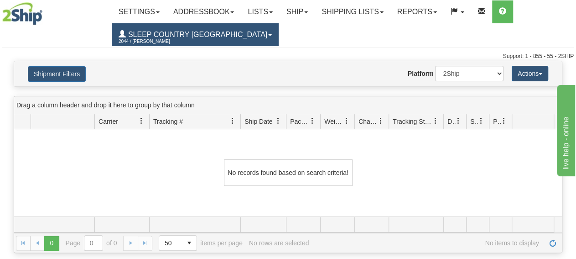  What do you see at coordinates (381, 121) in the screenshot?
I see `a: Charge filter column settings` at bounding box center [381, 121].